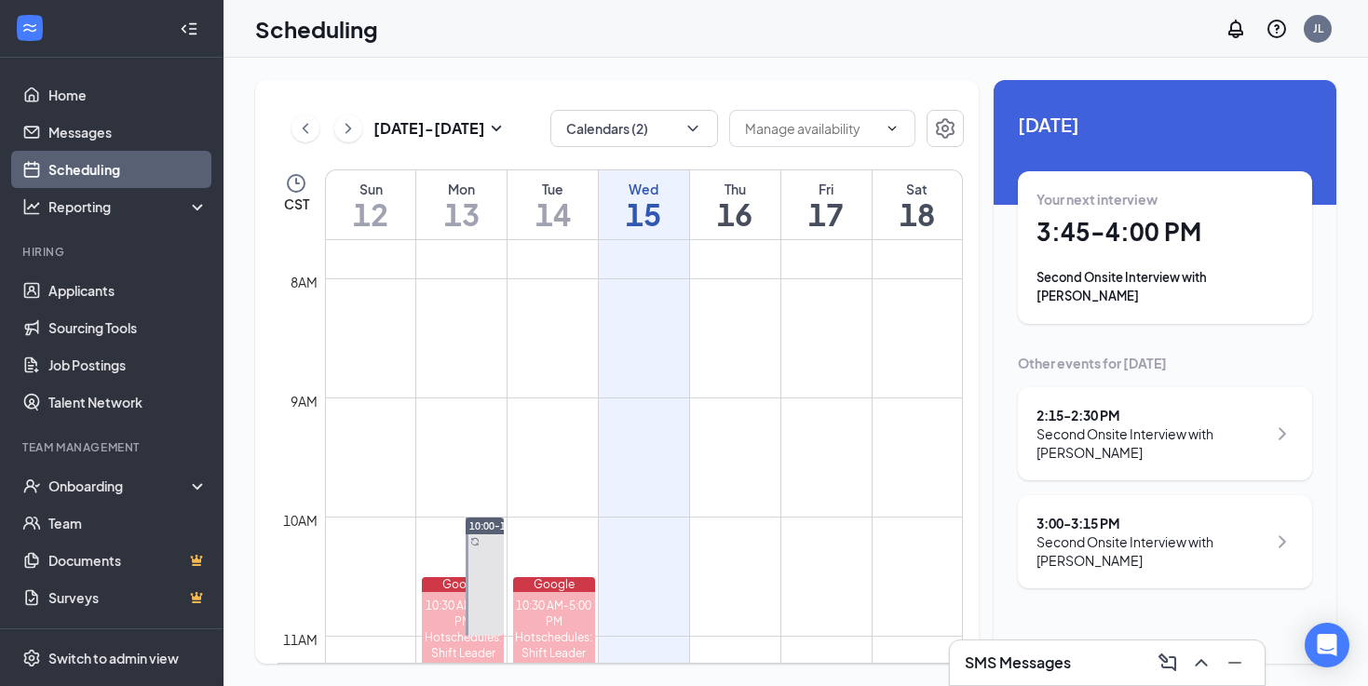 This screenshot has width=1368, height=686. I want to click on div: Tue, so click(552, 189).